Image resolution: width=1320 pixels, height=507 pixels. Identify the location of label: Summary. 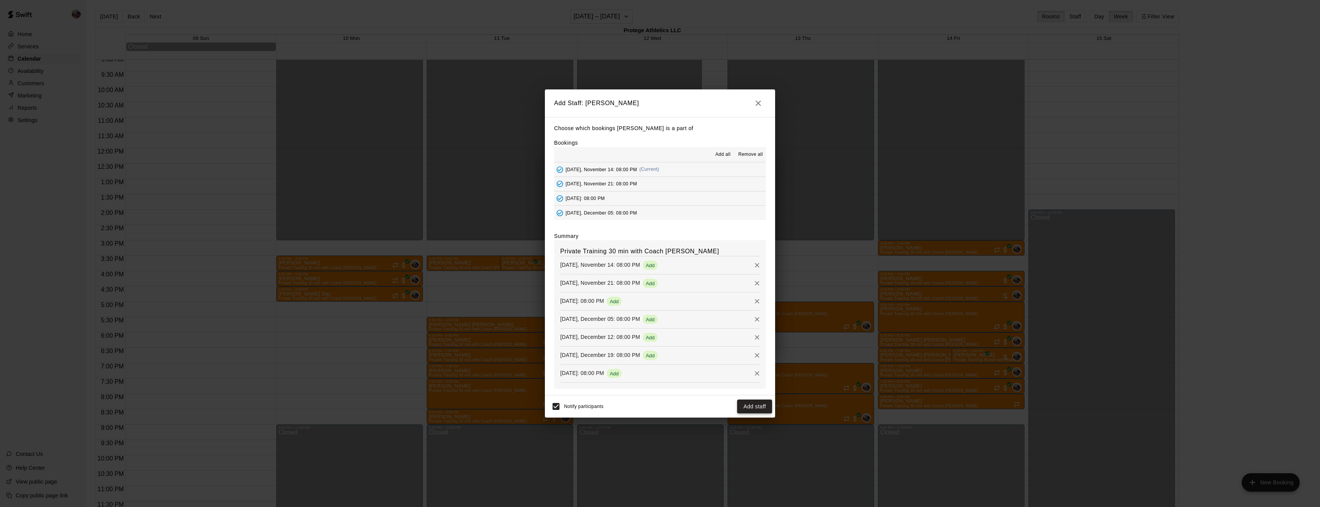
(566, 236).